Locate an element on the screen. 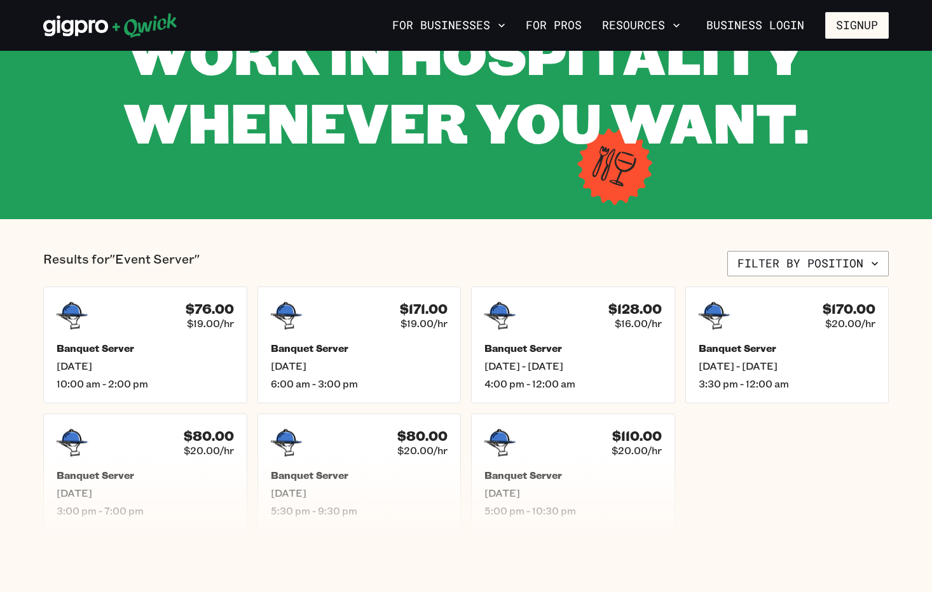  button: Resources is located at coordinates (641, 25).